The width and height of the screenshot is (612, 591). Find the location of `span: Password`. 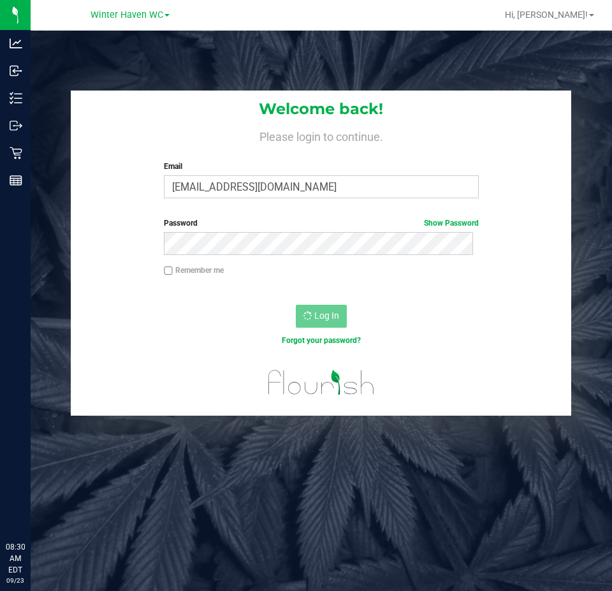

span: Password is located at coordinates (180, 223).